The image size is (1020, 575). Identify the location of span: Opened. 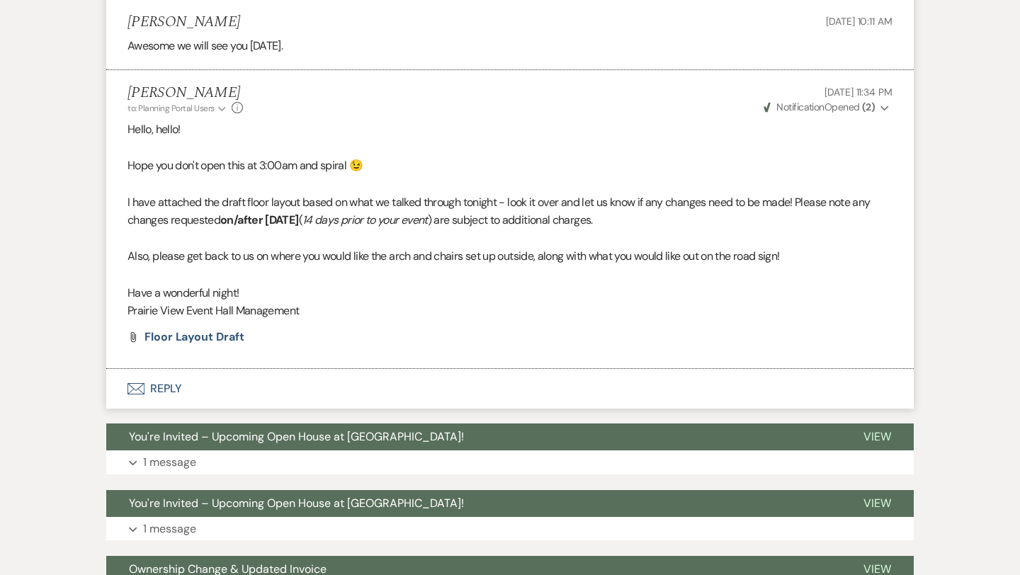
(819, 107).